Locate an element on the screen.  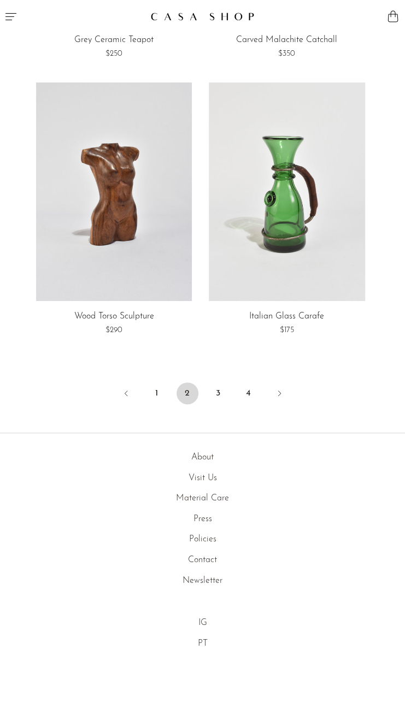
a: Press is located at coordinates (203, 519).